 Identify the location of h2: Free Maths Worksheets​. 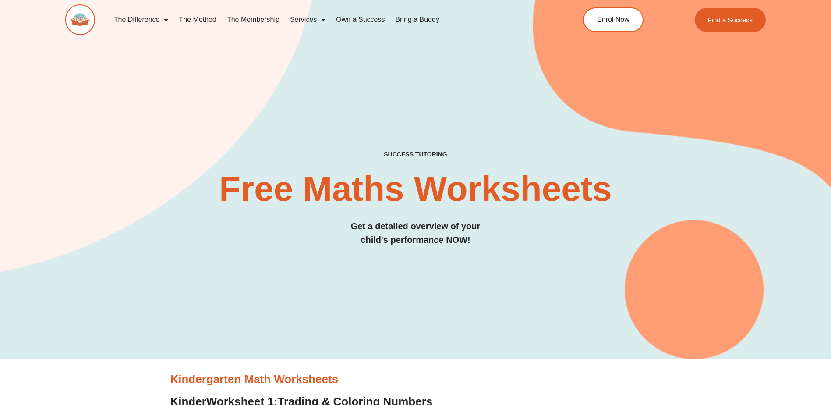
(416, 189).